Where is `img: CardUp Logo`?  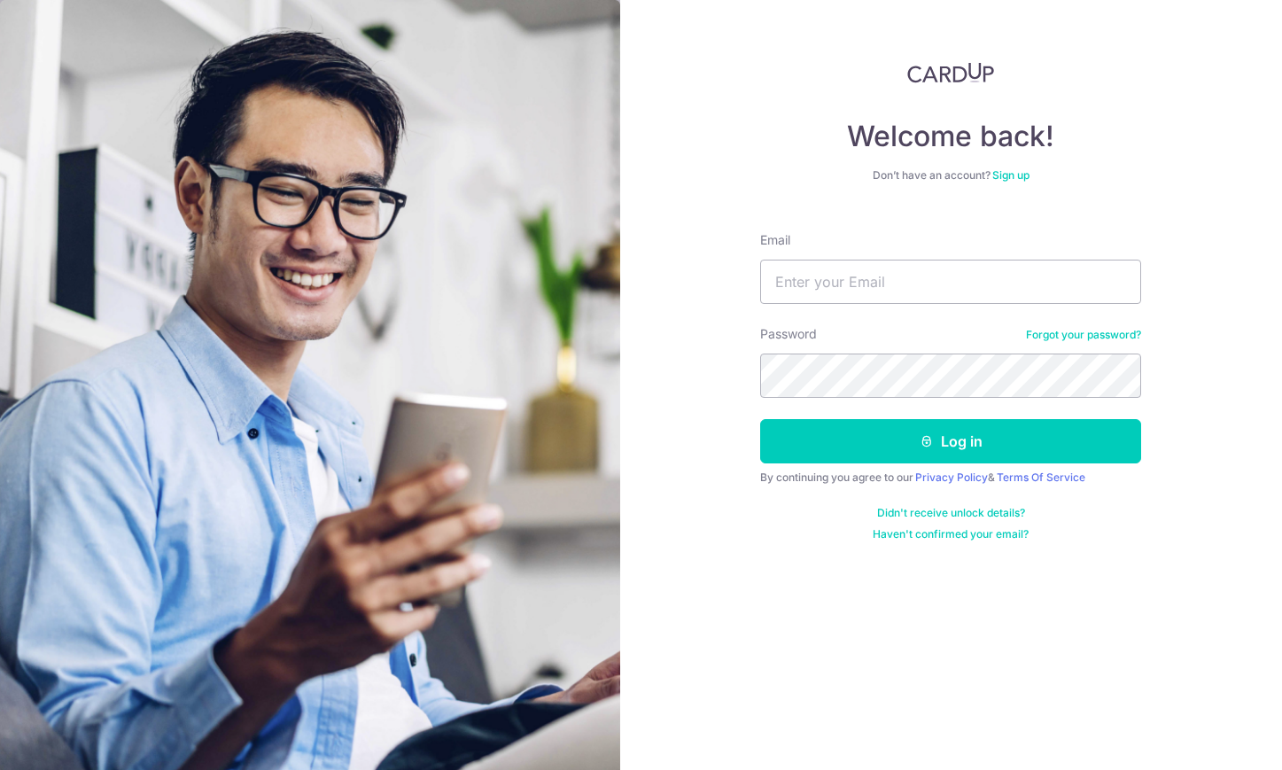 img: CardUp Logo is located at coordinates (951, 73).